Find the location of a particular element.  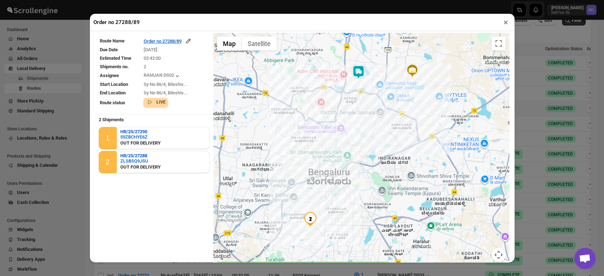

button: HR/25/27288 is located at coordinates (141, 156).